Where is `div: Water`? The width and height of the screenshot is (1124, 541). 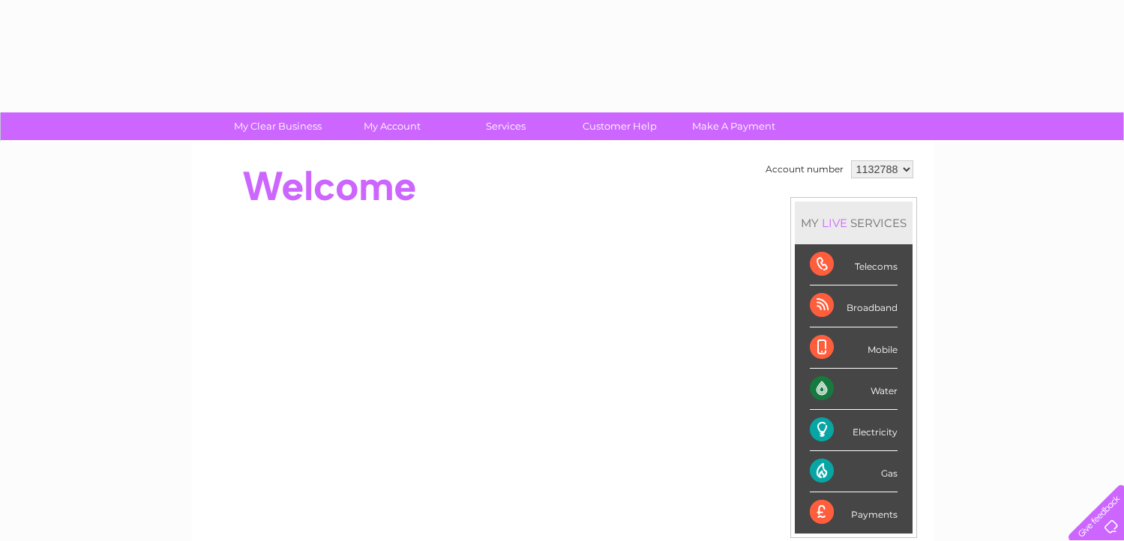
div: Water is located at coordinates (853, 389).